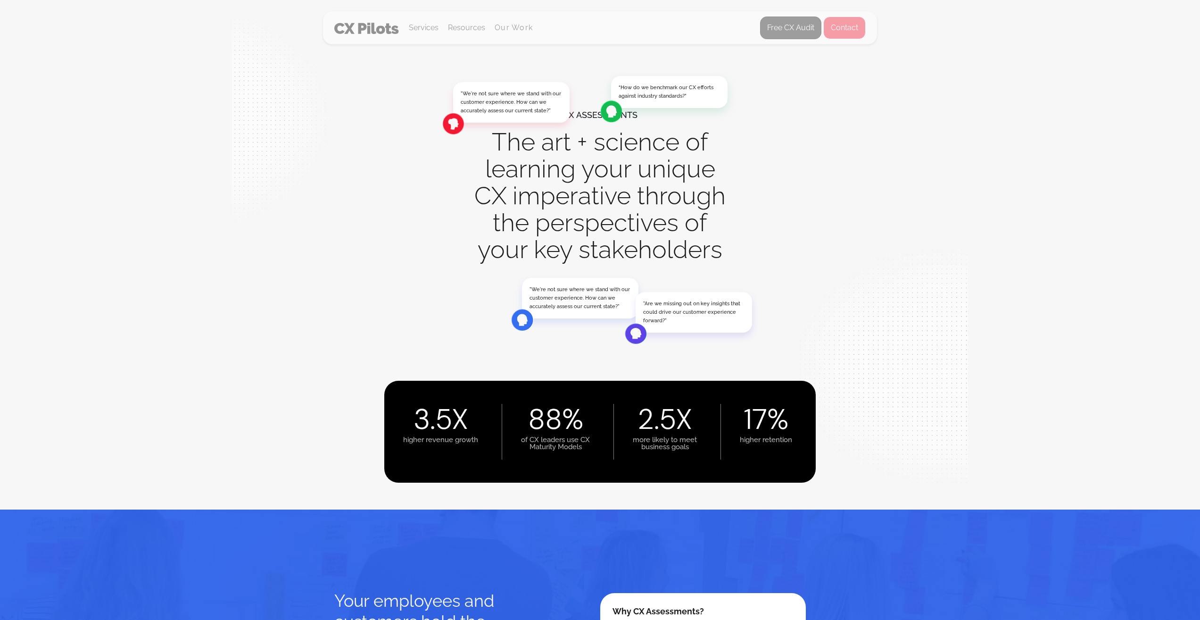 The image size is (1200, 620). Describe the element at coordinates (669, 92) in the screenshot. I see `div: “How do we benchmark our CX efforts against industry standards?”` at that location.